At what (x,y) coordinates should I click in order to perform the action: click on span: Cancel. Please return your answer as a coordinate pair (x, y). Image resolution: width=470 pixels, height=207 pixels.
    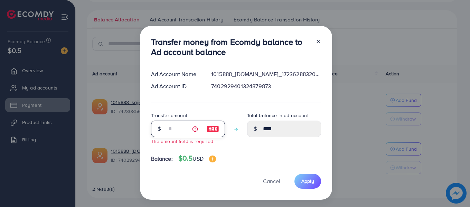
    Looking at the image, I should click on (272, 181).